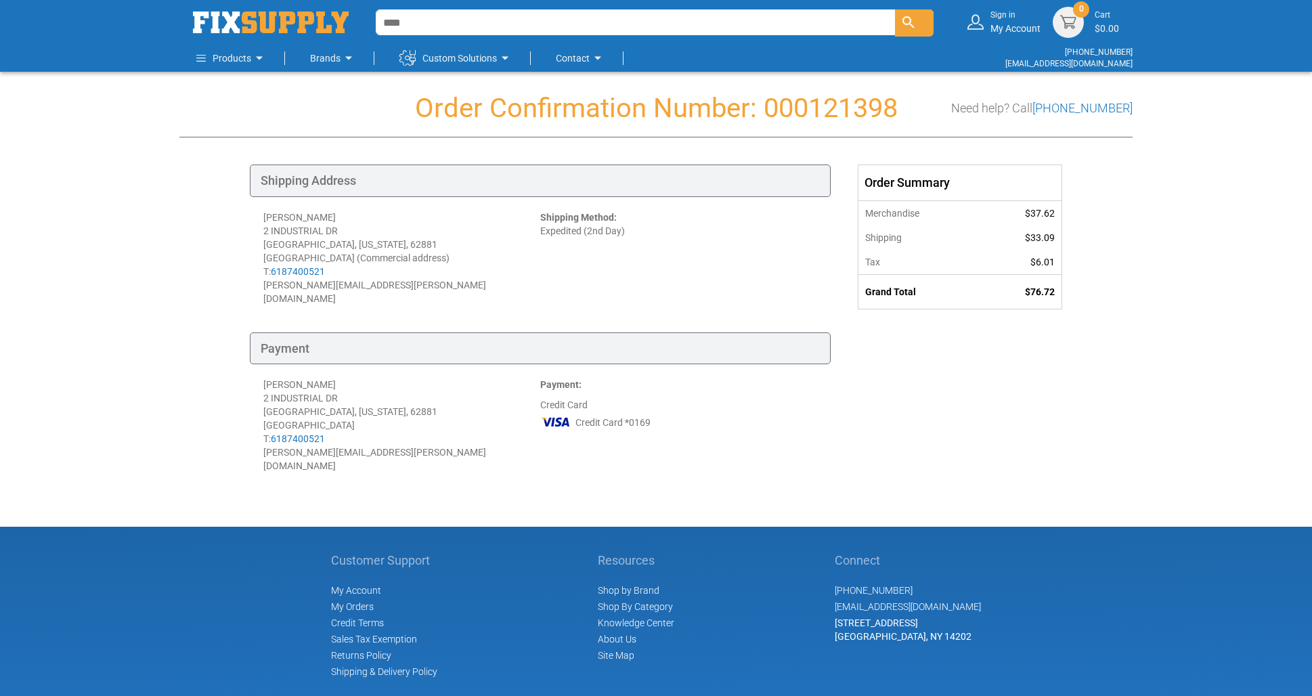 This screenshot has width=1312, height=696. I want to click on a: Contact, so click(581, 58).